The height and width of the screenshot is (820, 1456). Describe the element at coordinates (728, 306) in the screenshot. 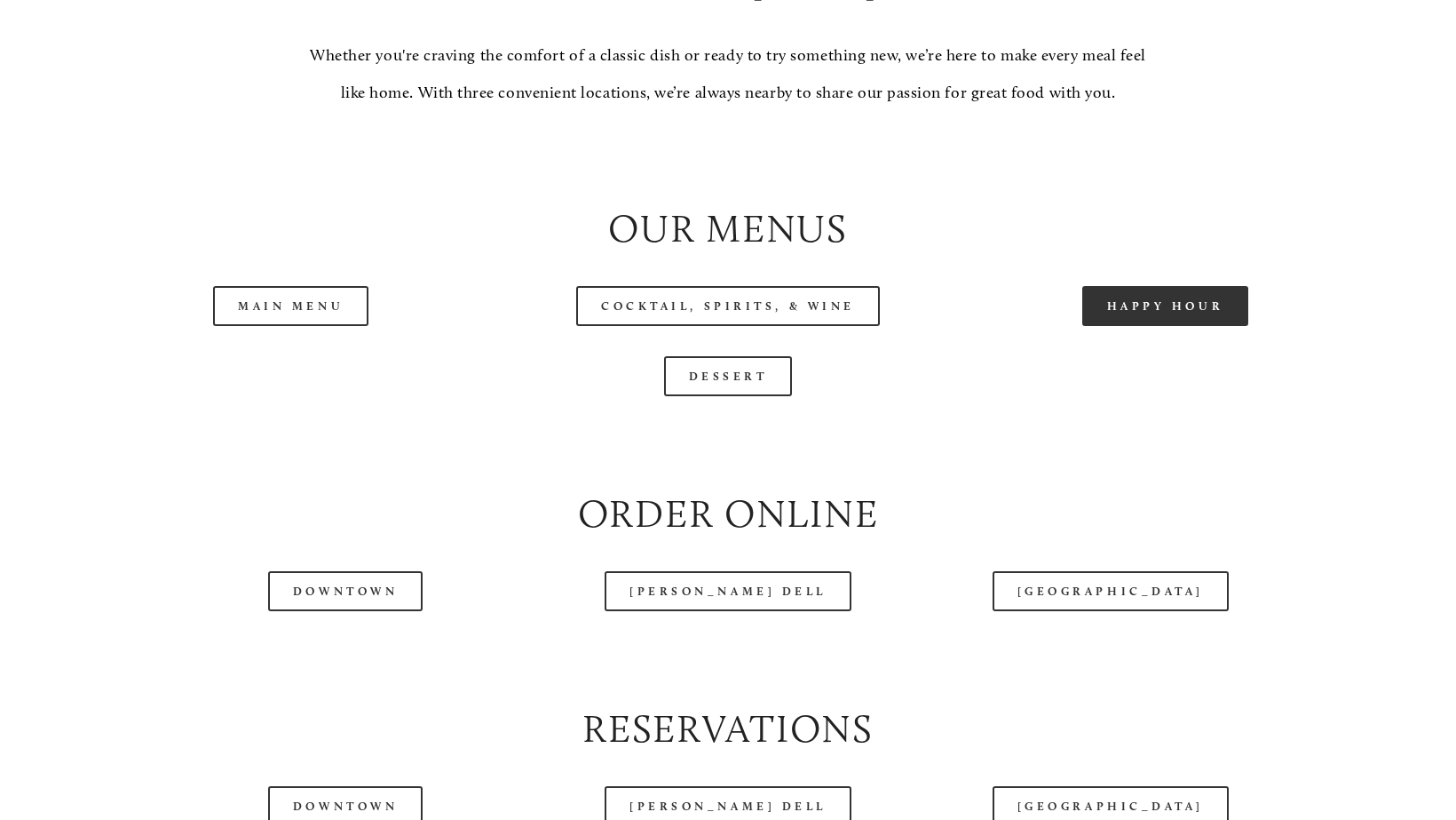

I see `a: Cocktail, Spirits, & Wine` at that location.